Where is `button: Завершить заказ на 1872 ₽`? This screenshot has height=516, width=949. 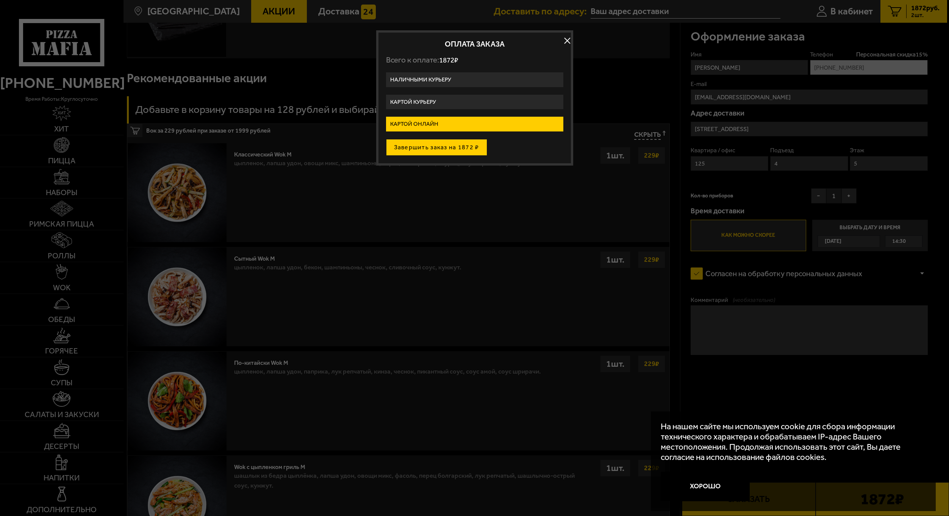
button: Завершить заказ на 1872 ₽ is located at coordinates (436, 147).